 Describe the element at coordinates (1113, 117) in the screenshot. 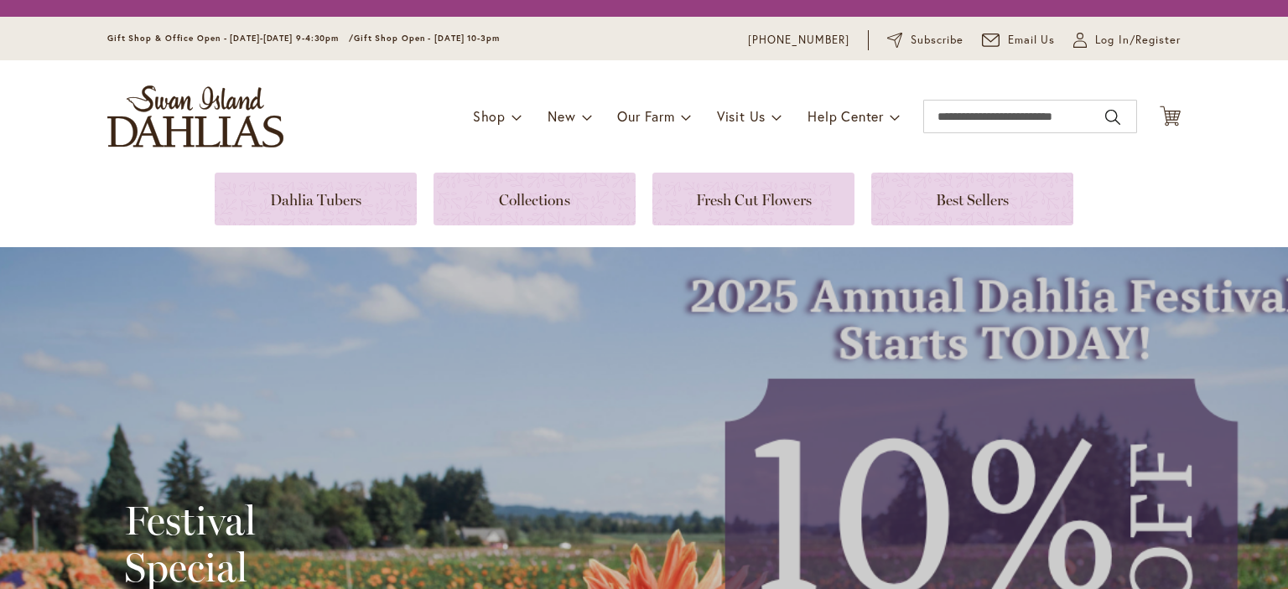

I see `button: Search` at that location.